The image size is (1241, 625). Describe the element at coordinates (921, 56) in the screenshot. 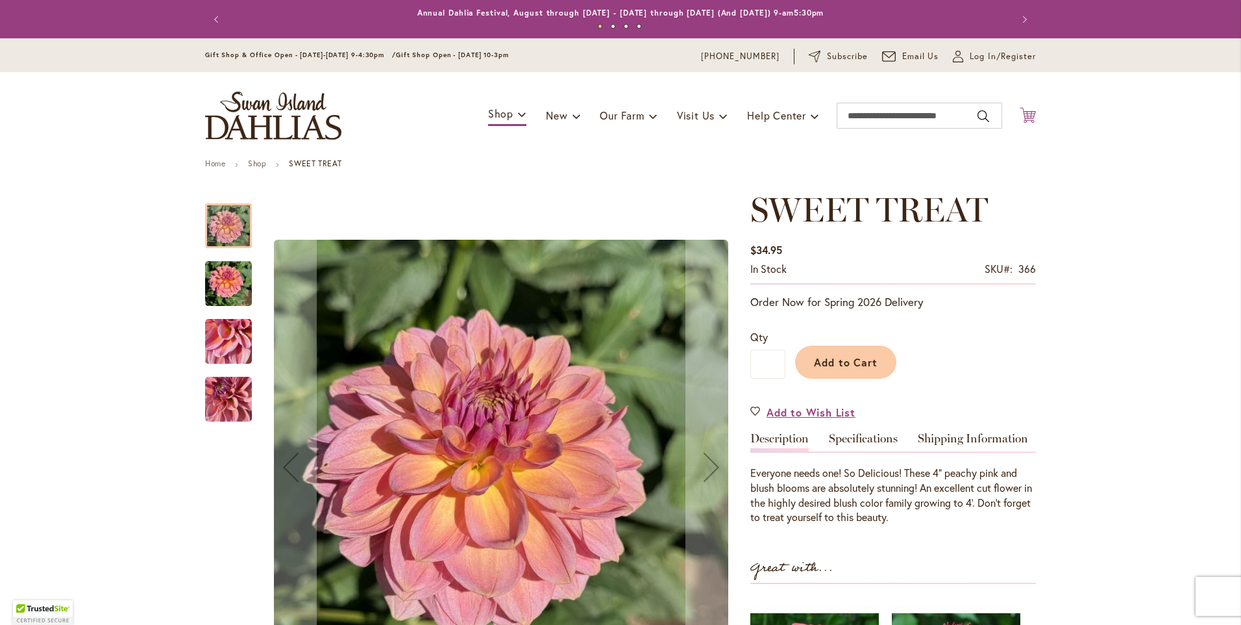

I see `span: Email Us` at that location.